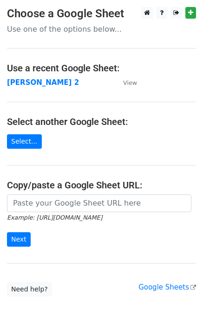 The image size is (203, 318). What do you see at coordinates (102, 14) in the screenshot?
I see `h3: Choose a Google Sheet` at bounding box center [102, 14].